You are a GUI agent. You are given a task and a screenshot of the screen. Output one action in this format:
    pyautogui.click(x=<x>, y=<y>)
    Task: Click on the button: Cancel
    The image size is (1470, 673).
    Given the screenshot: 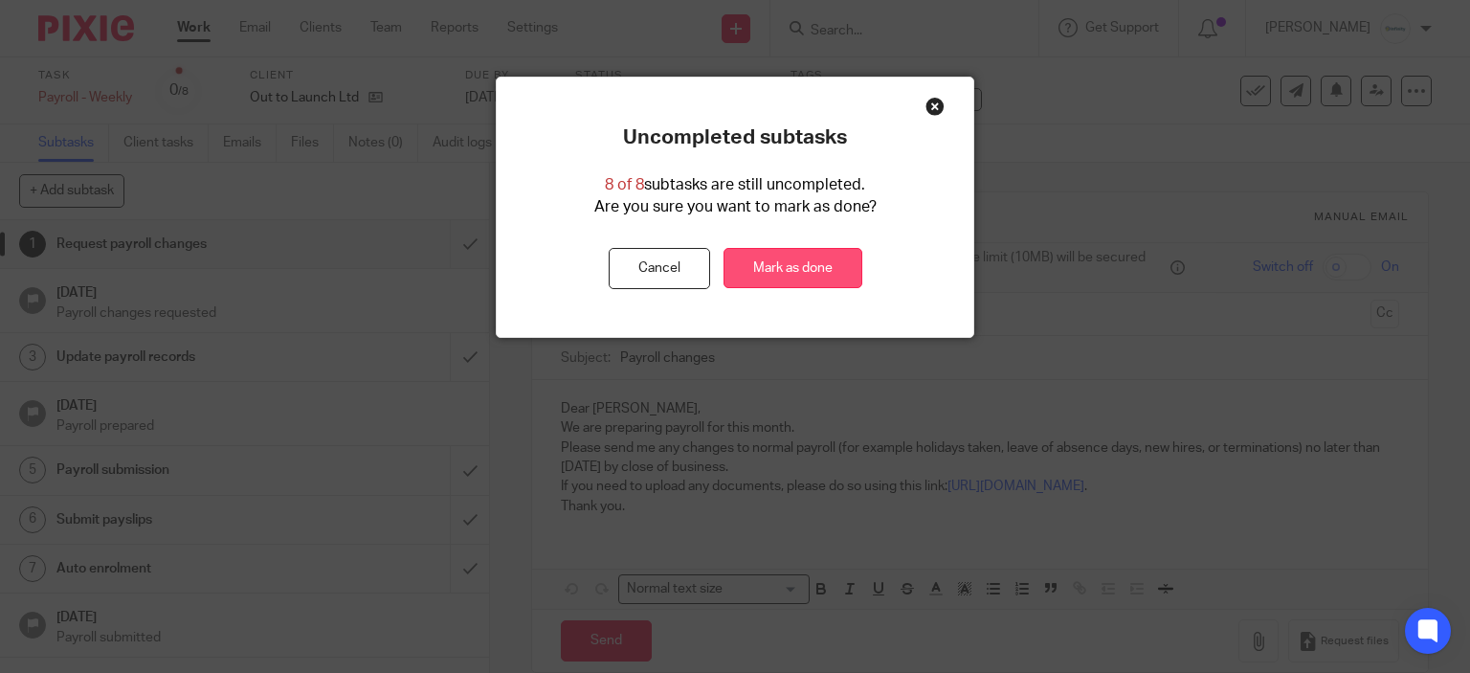 What is the action you would take?
    pyautogui.click(x=659, y=268)
    